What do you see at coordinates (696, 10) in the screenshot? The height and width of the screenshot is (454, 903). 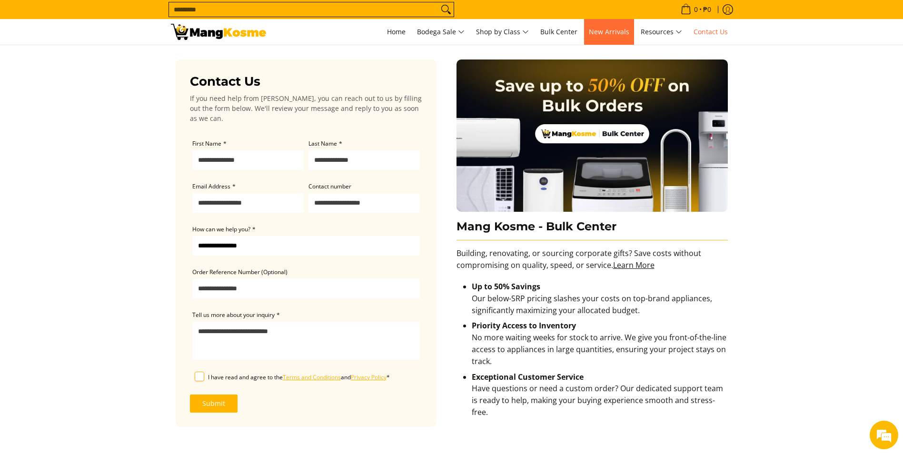 I see `span: 0` at bounding box center [696, 10].